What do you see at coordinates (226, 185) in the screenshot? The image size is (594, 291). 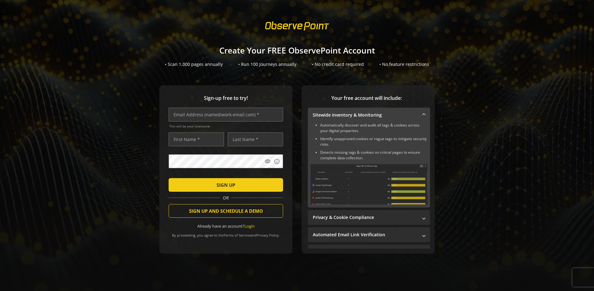 I see `span: SIGN UP` at bounding box center [226, 185].